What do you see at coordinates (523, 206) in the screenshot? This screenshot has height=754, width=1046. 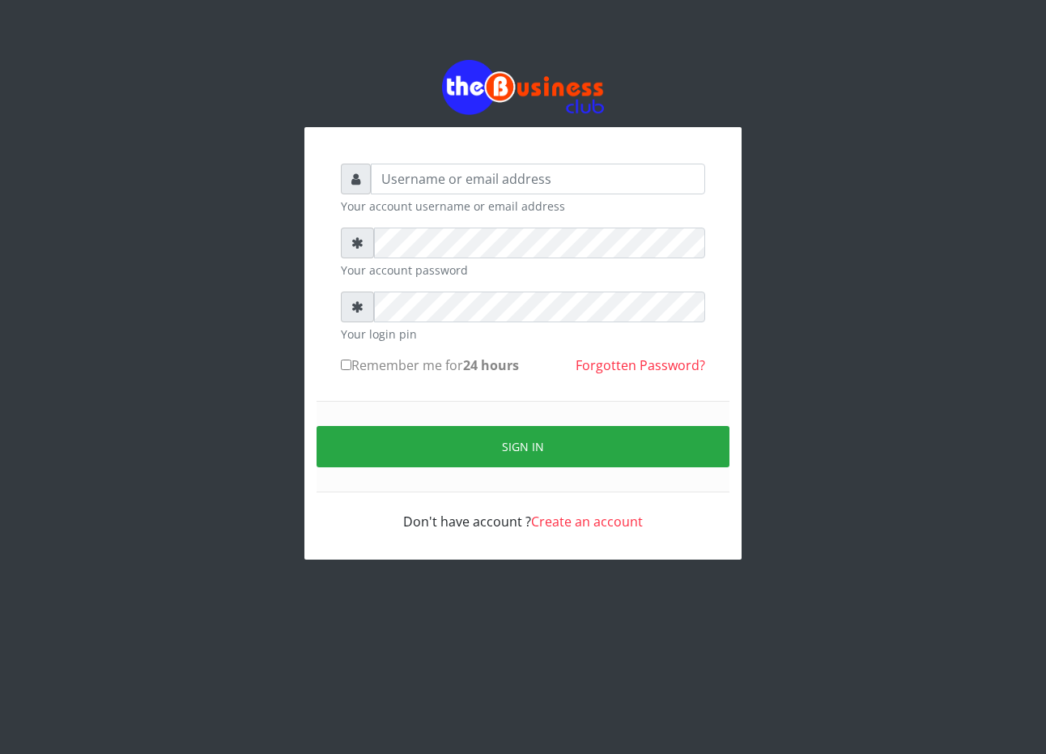 I see `small: Your account username or email address` at bounding box center [523, 206].